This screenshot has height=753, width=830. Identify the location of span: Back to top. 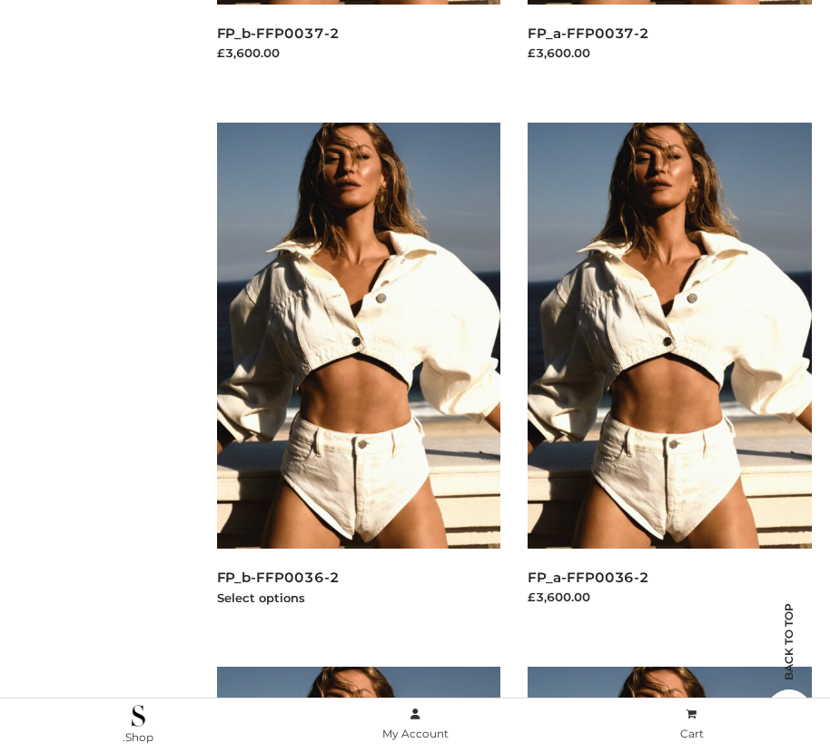
(789, 658).